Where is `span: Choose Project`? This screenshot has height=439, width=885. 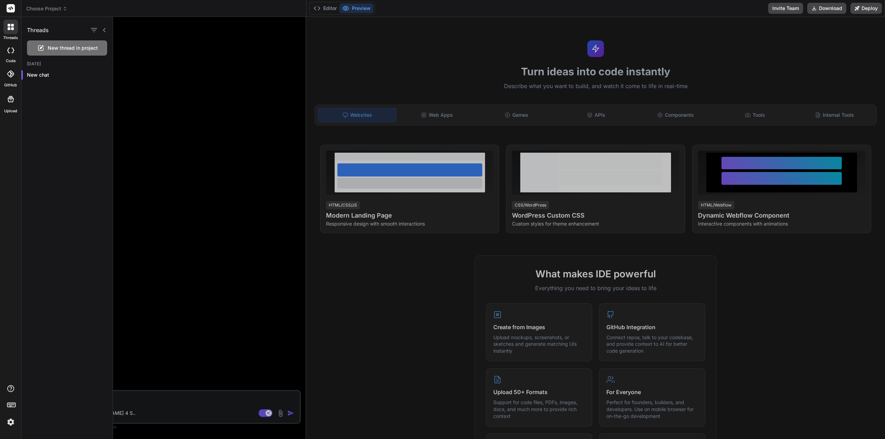
span: Choose Project is located at coordinates (47, 9).